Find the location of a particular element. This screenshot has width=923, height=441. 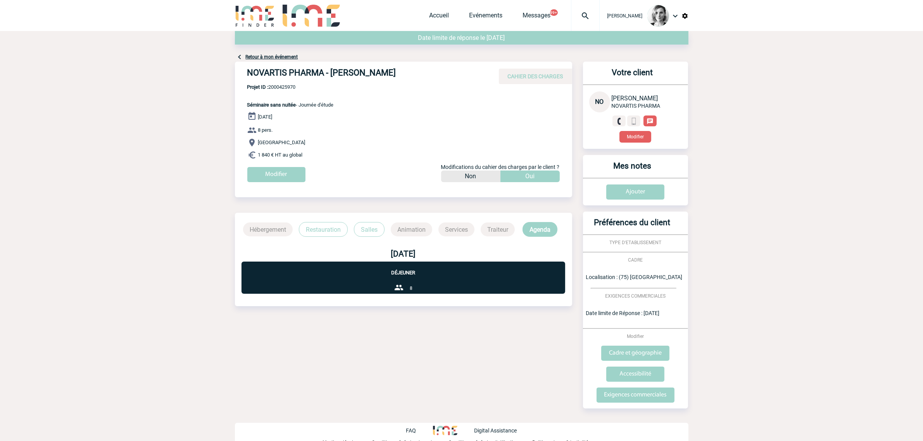

span: NO is located at coordinates (600, 102).